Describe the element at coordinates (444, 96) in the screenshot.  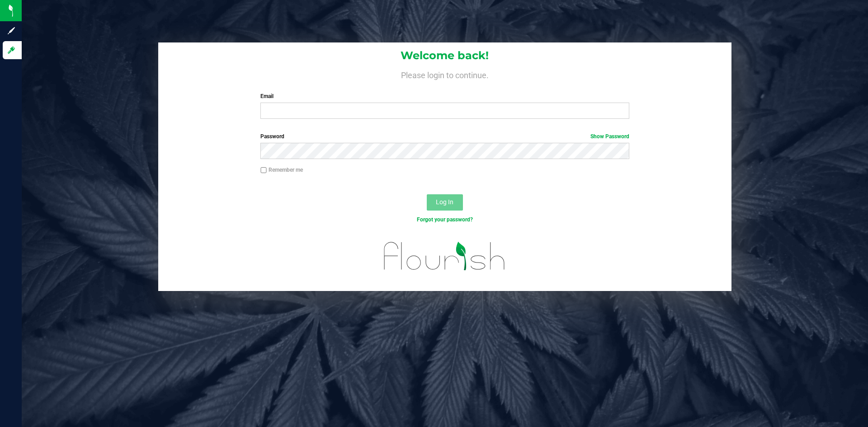
I see `label: Email` at that location.